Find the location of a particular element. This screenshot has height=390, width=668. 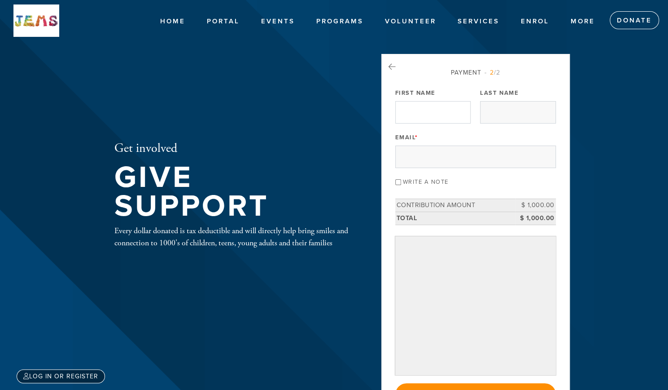

a: Donate is located at coordinates (635, 20).